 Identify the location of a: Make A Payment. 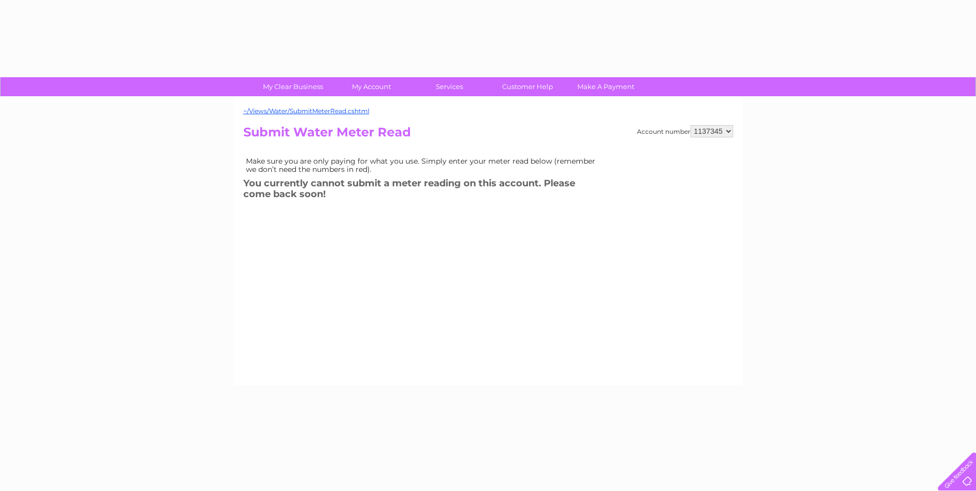
(606, 86).